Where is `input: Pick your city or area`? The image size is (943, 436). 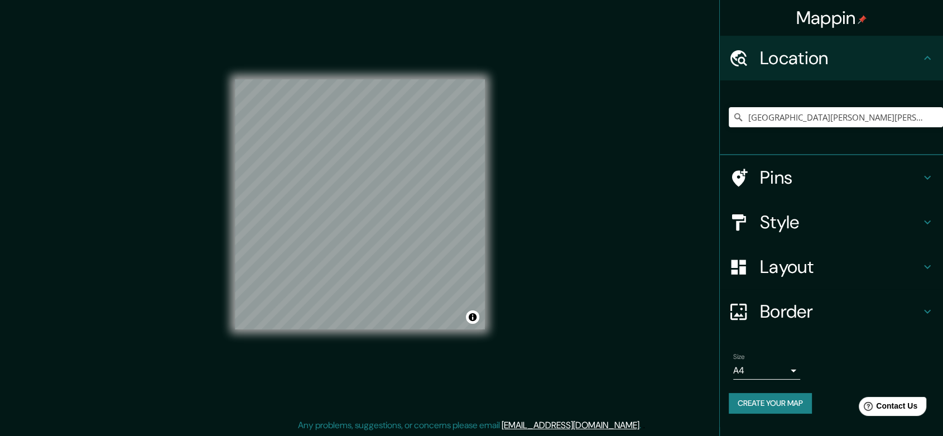 input: Pick your city or area is located at coordinates (836, 117).